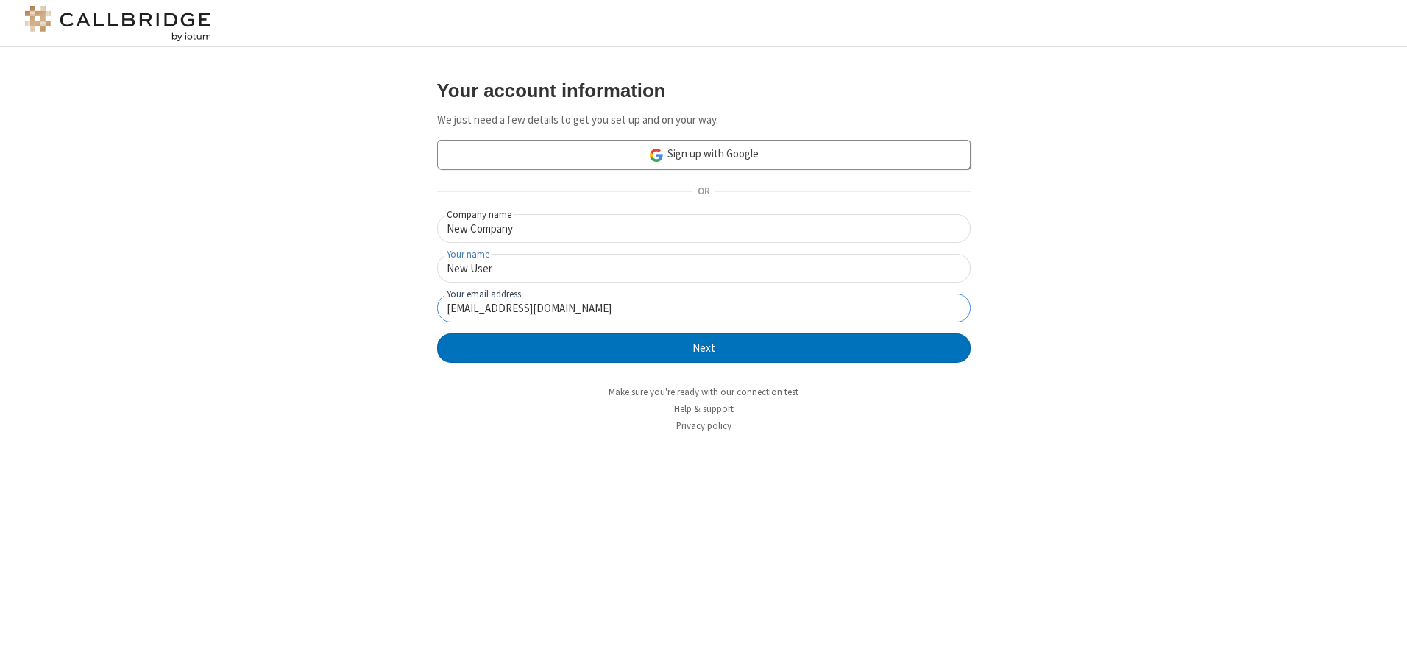  What do you see at coordinates (703, 91) in the screenshot?
I see `h3: Your account information` at bounding box center [703, 91].